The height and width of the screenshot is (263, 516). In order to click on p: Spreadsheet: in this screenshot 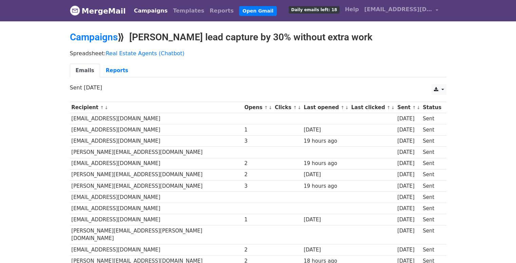, I will do `click(258, 53)`.